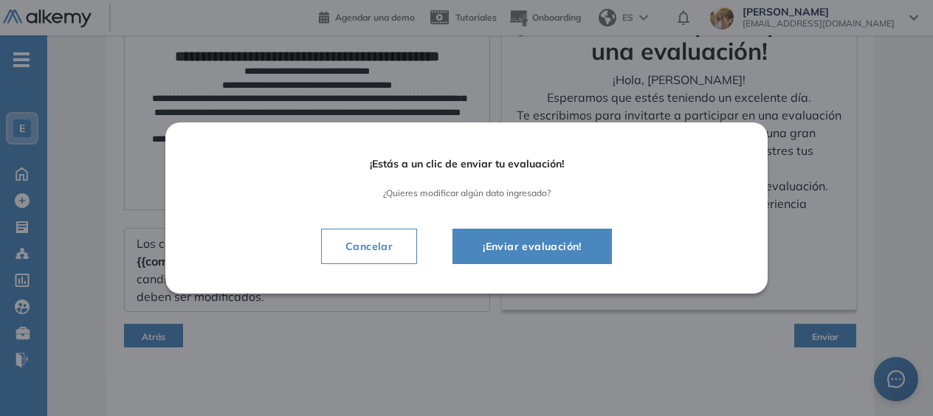 This screenshot has width=933, height=416. I want to click on span: Cancelar, so click(369, 247).